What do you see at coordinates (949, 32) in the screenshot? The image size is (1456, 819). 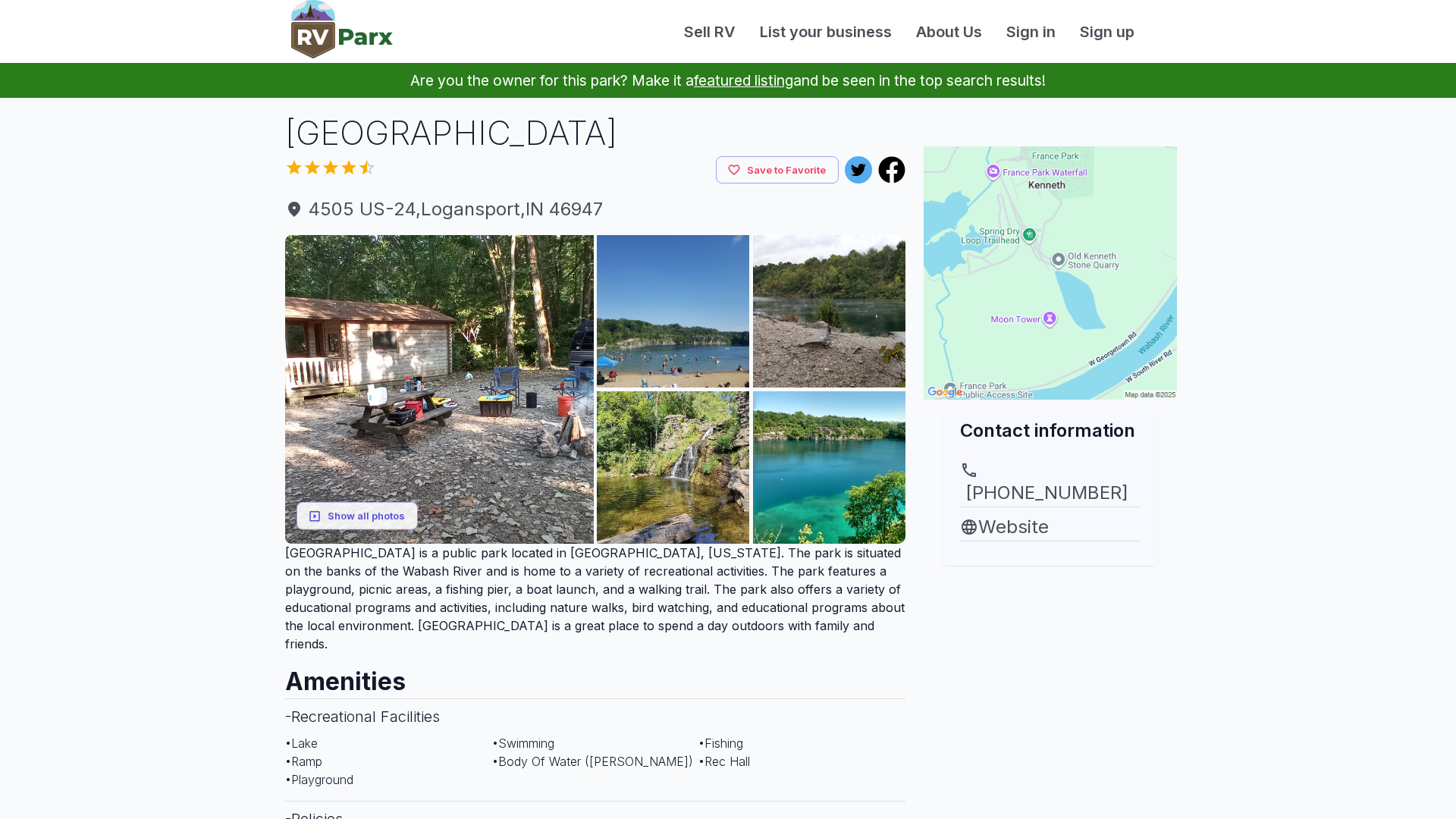 I see `a: About Us` at bounding box center [949, 32].